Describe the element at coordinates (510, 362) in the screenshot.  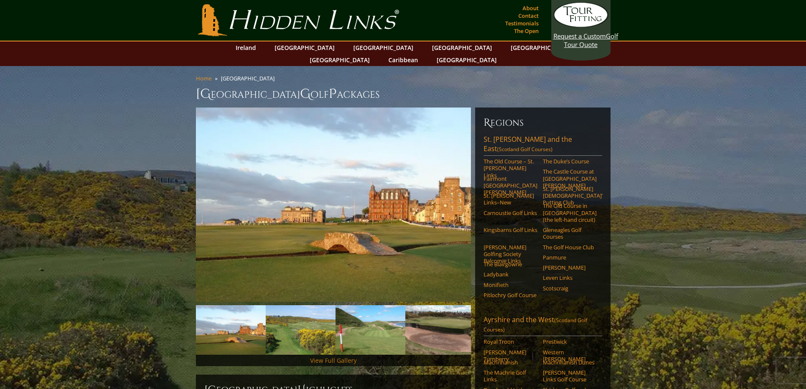
I see `a: Machrihanish` at that location.